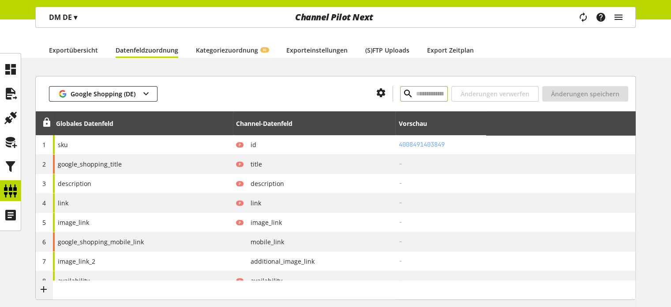  I want to click on a: KategoriezuordnungKI, so click(232, 50).